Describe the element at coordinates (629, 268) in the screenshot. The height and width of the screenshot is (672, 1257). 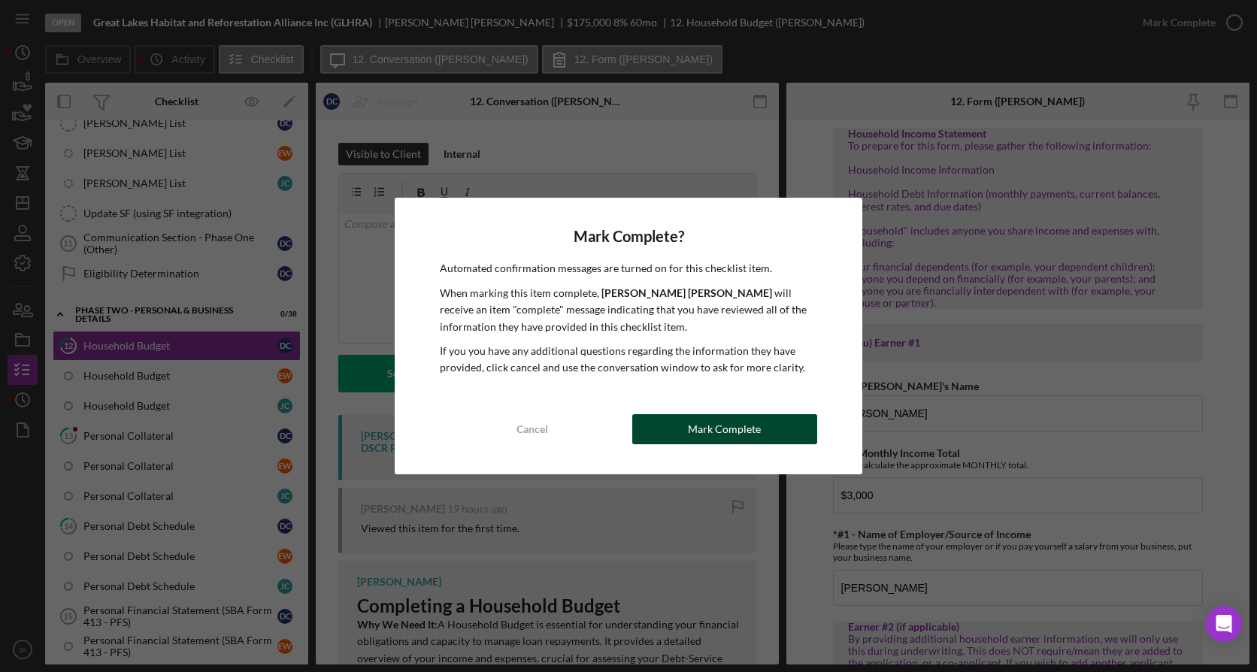
I see `p: Automated confirmation messages are turned on for this checklist item.` at that location.